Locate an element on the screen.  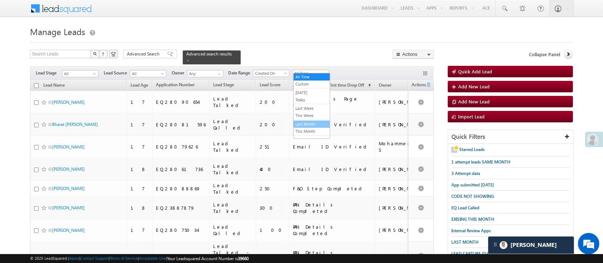
input: Type to Search is located at coordinates (205, 74).